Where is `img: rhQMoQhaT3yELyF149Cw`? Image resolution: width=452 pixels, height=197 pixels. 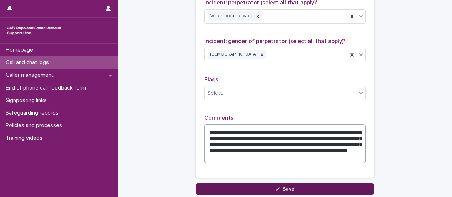 img: rhQMoQhaT3yELyF149Cw is located at coordinates (34, 30).